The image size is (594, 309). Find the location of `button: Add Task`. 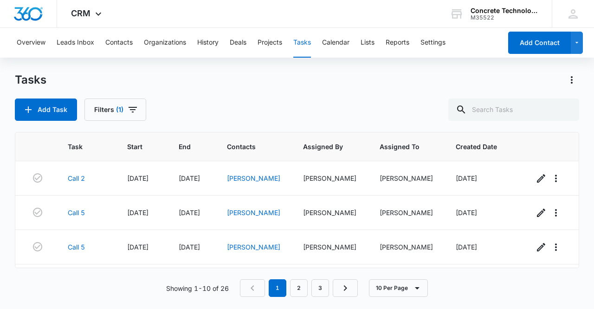

button: Add Task is located at coordinates (46, 109).